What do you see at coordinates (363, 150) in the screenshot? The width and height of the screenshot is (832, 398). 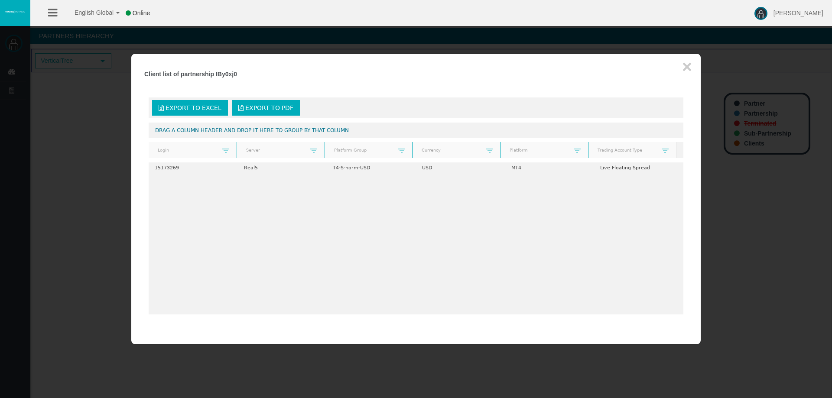 I see `a: Platform Group` at bounding box center [363, 150].